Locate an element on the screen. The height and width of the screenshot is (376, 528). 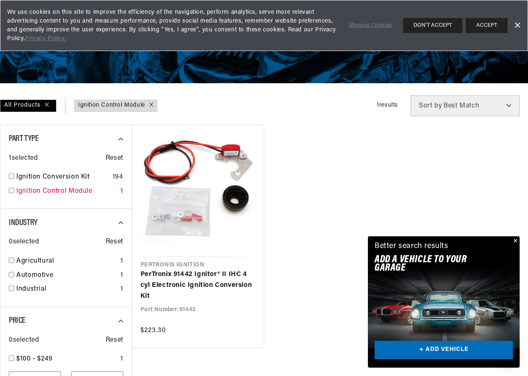
select: Sort by is located at coordinates (464, 106).